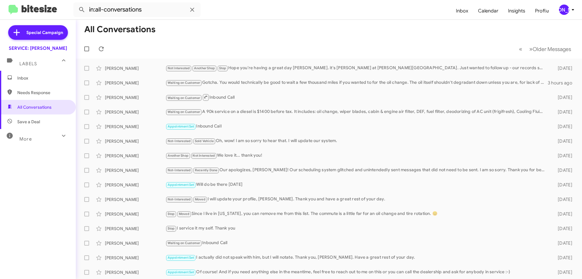 The height and width of the screenshot is (279, 582). What do you see at coordinates (357, 272) in the screenshot?
I see `div: Of course! And if you need anything else in the meantime, feel free to reach out to me on this or...` at bounding box center [357, 272].